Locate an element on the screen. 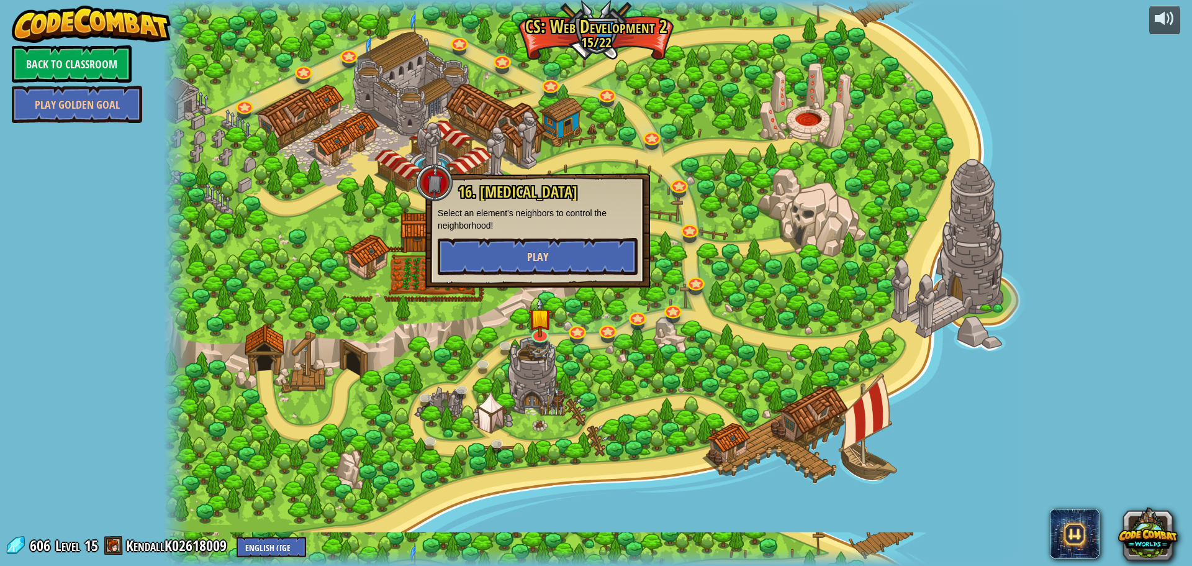  span: 15 is located at coordinates (91, 545).